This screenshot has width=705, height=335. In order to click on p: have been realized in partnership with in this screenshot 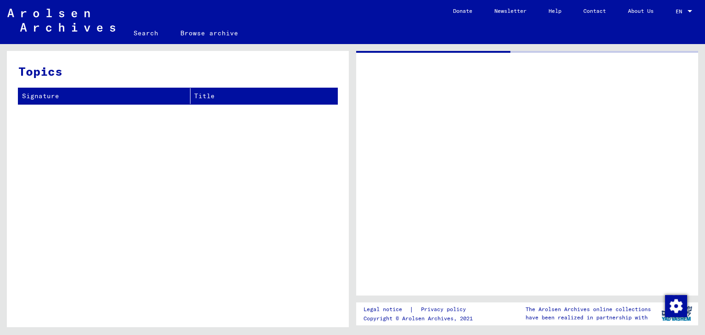, I will do `click(588, 318)`.